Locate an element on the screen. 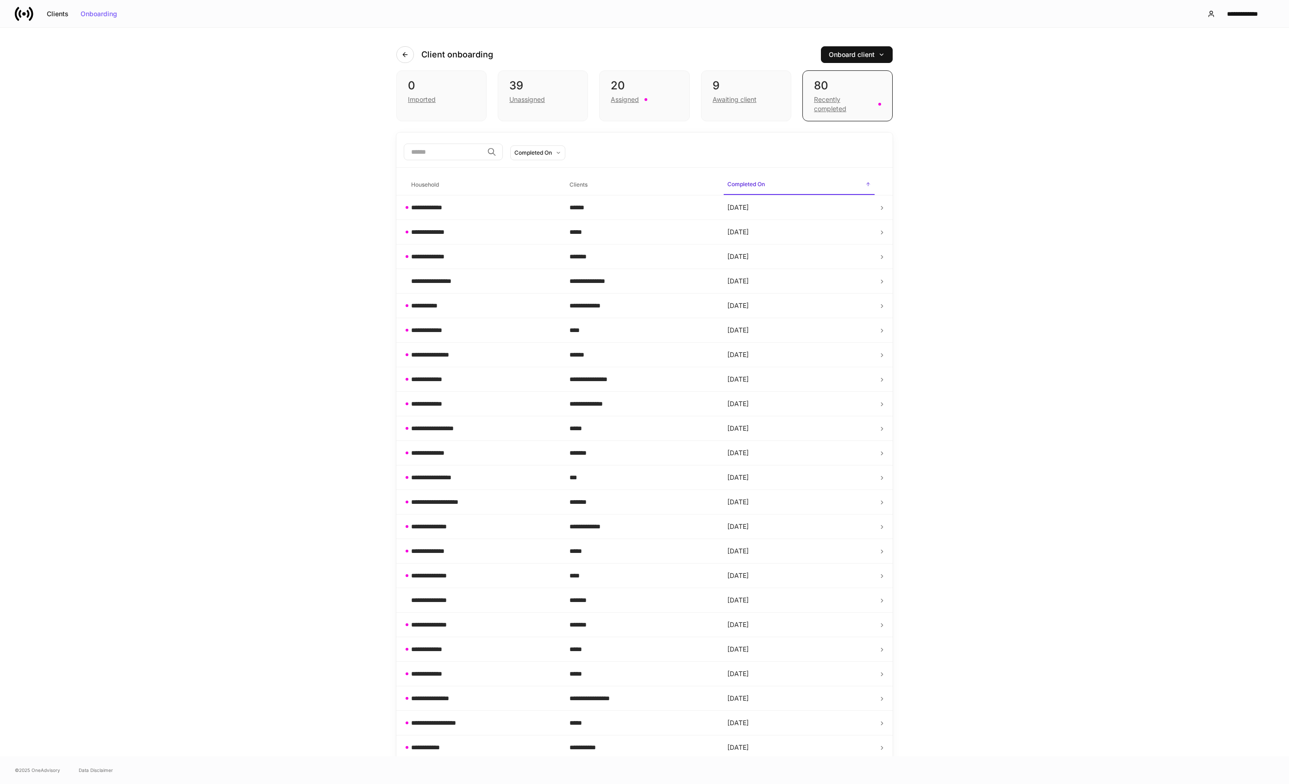 The width and height of the screenshot is (1289, 784). div: 39 is located at coordinates (543, 86).